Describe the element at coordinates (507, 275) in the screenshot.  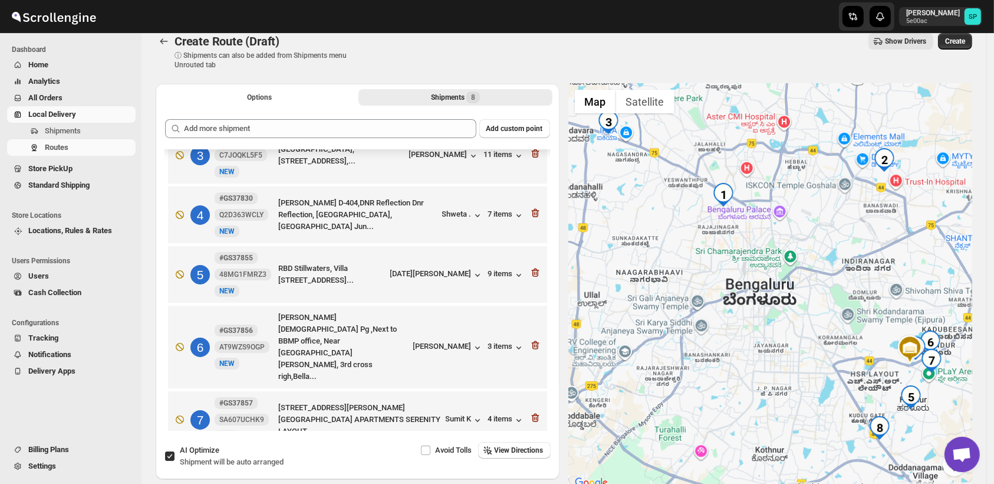
I see `div: 9 items` at that location.